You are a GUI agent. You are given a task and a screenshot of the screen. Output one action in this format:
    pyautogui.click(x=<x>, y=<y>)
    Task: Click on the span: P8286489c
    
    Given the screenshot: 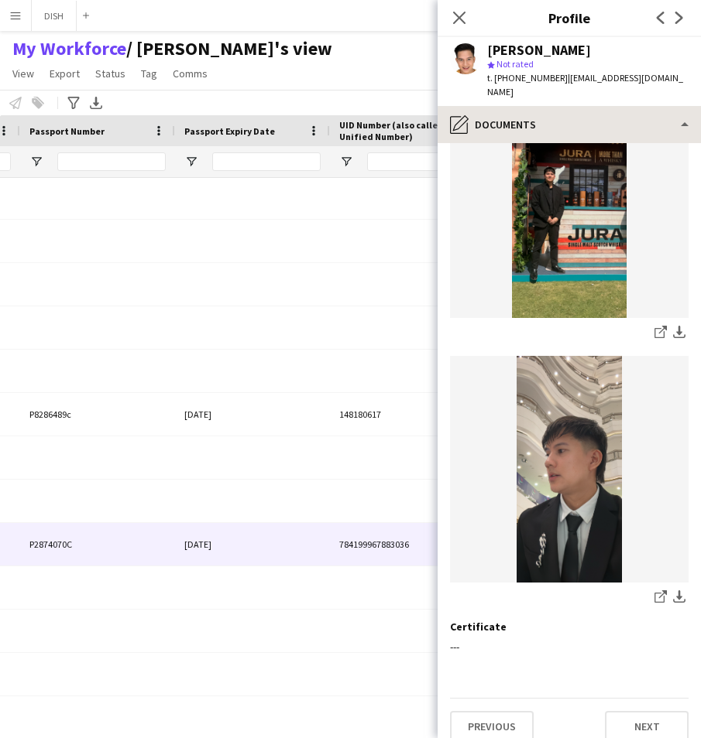 What is the action you would take?
    pyautogui.click(x=50, y=414)
    